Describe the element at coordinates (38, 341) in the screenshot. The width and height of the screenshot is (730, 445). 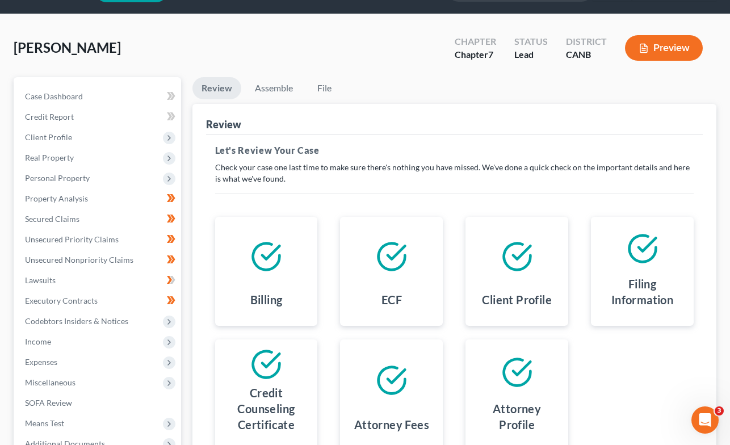
I see `span: Income` at that location.